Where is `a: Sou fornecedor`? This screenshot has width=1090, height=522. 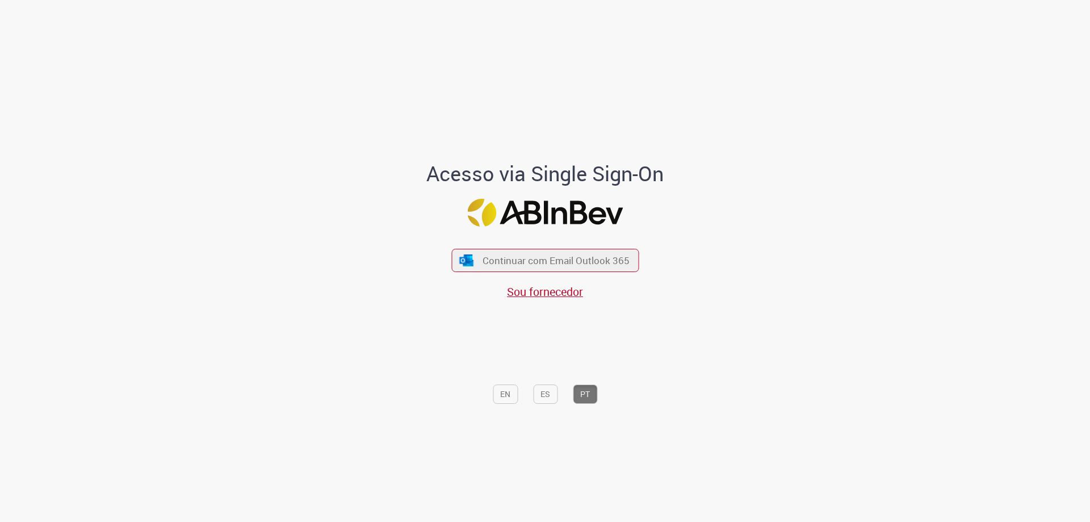
a: Sou fornecedor is located at coordinates (545, 291).